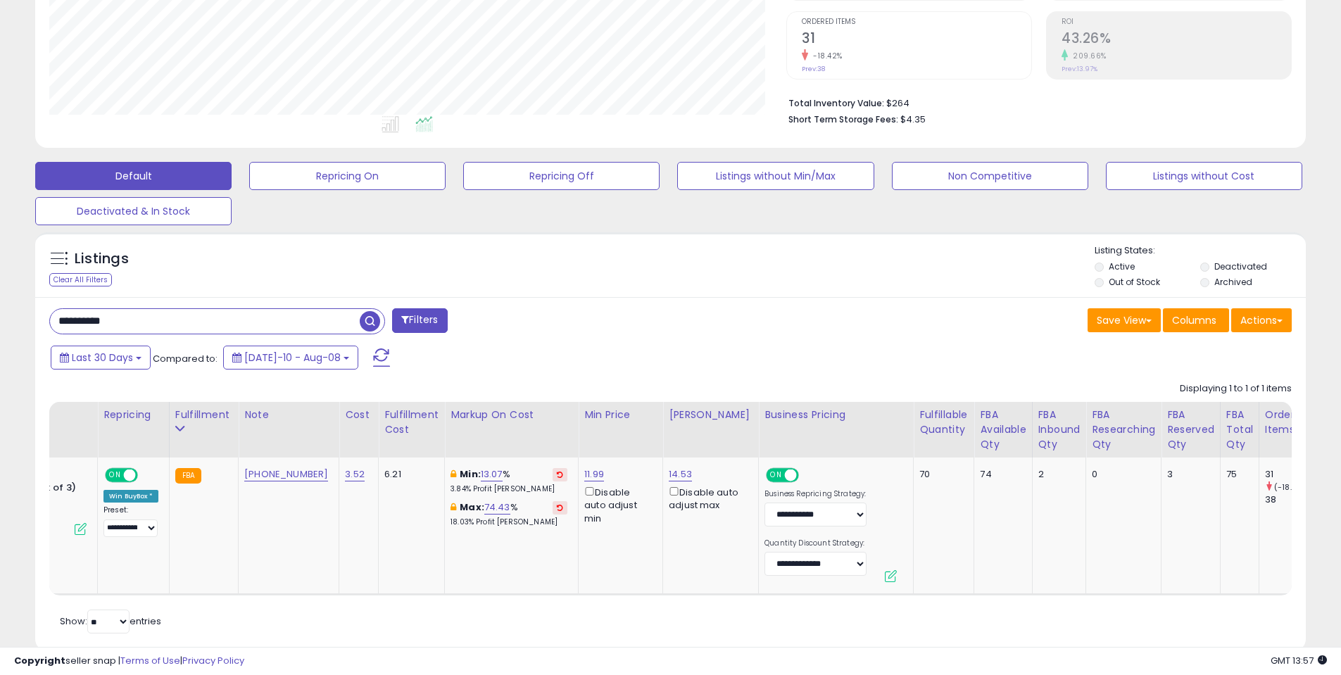 This screenshot has height=675, width=1341. What do you see at coordinates (618, 505) in the screenshot?
I see `div: Disable auto adjust min` at bounding box center [618, 505].